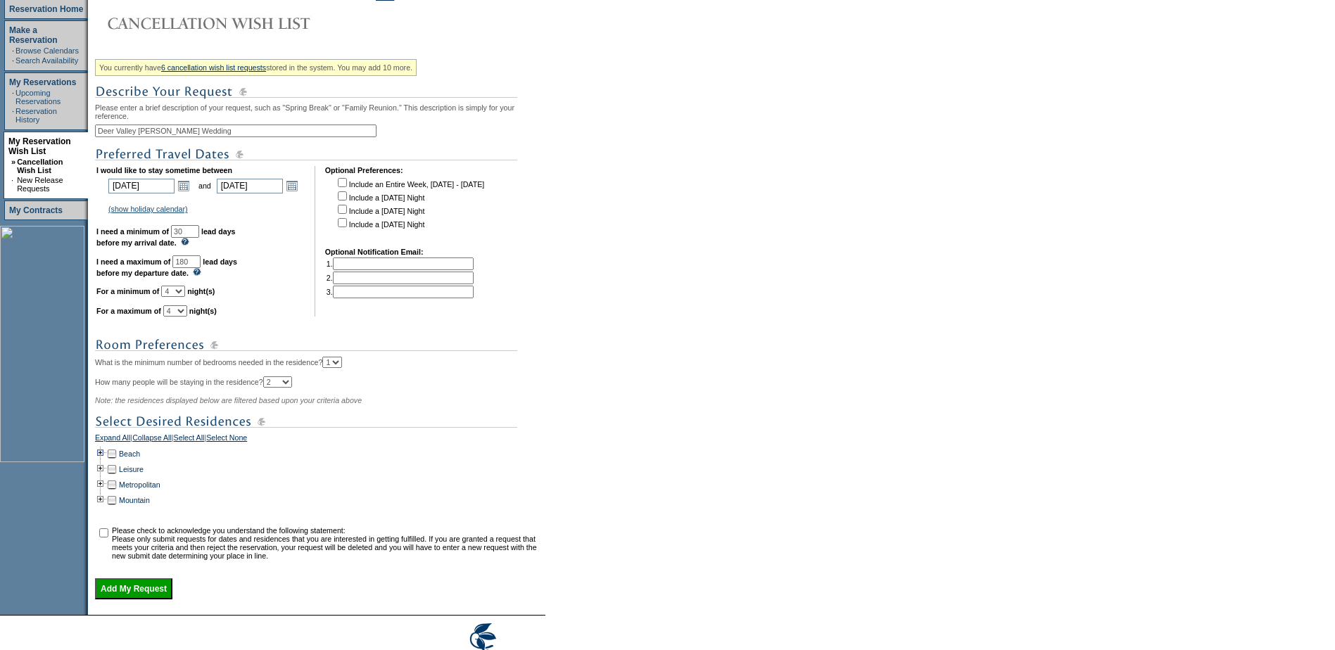  Describe the element at coordinates (148, 209) in the screenshot. I see `a: (show holiday calendar)` at that location.